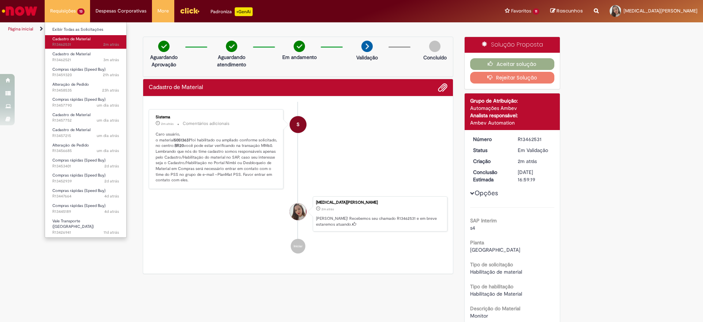  I want to click on a: Aberto R13447664 : Compras rápidas (Speed Buy), so click(86, 193).